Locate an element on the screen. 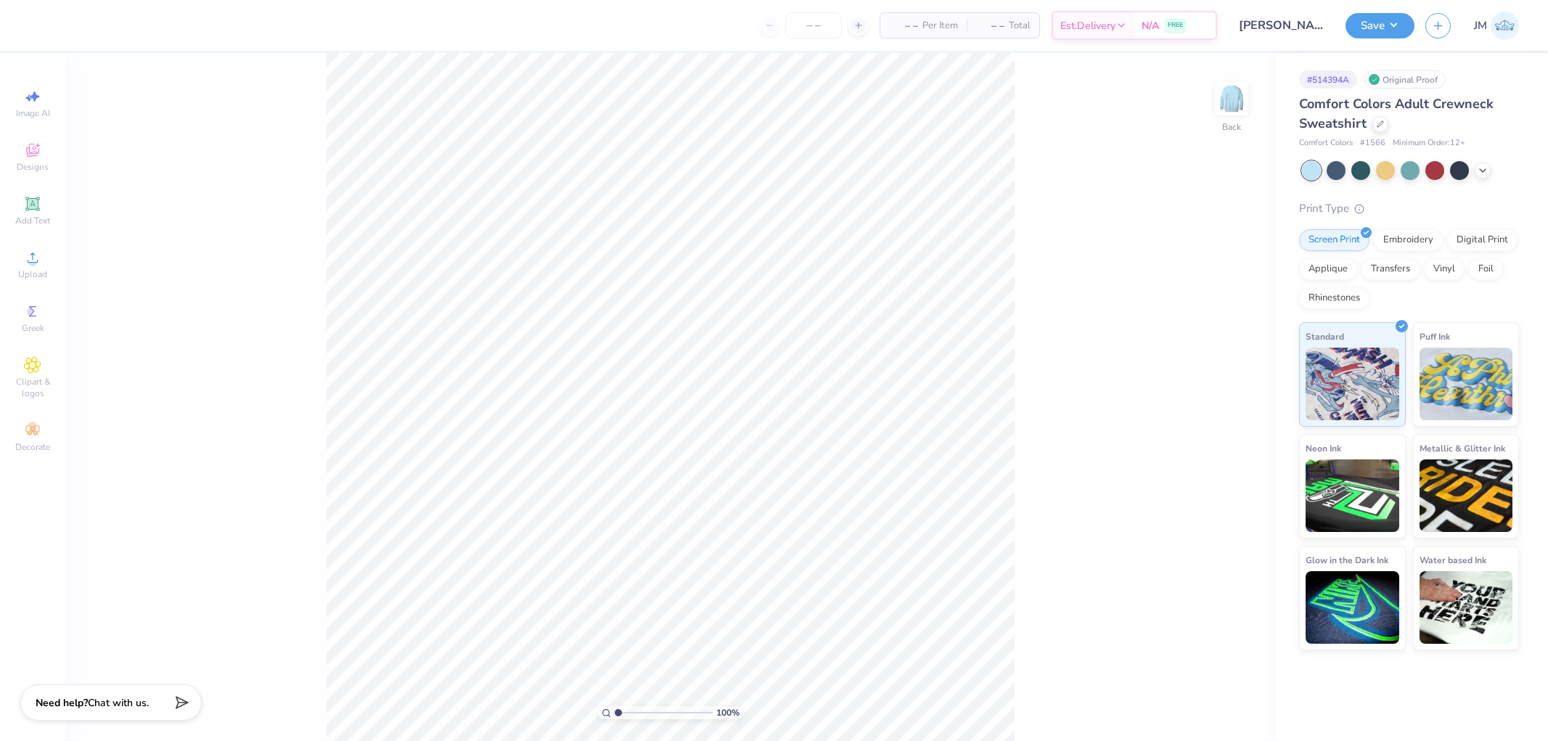 This screenshot has width=1548, height=741. img: Puff Ink is located at coordinates (1466, 384).